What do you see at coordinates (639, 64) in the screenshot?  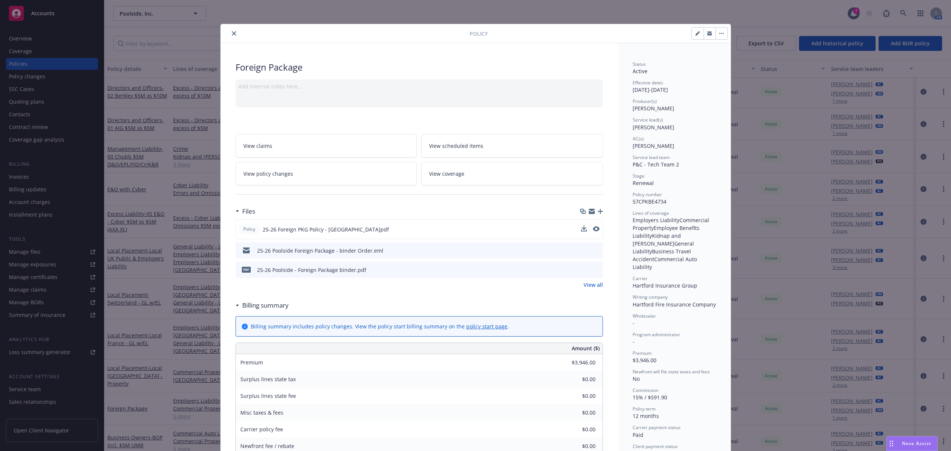 I see `span: Status` at bounding box center [639, 64].